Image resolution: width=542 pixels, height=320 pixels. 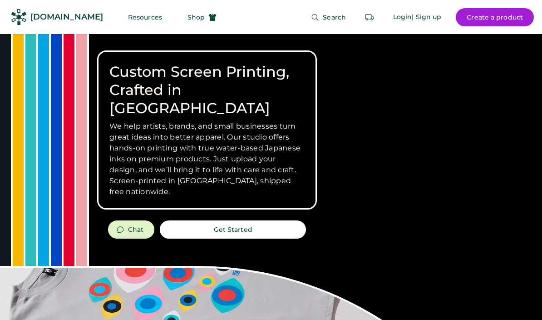 I want to click on div: | Sign up, so click(x=427, y=17).